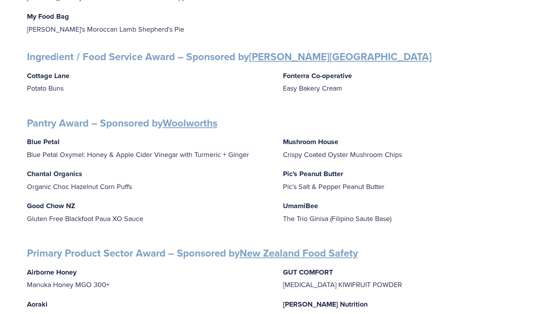 Image resolution: width=553 pixels, height=314 pixels. I want to click on strong: Good Chow NZ, so click(51, 206).